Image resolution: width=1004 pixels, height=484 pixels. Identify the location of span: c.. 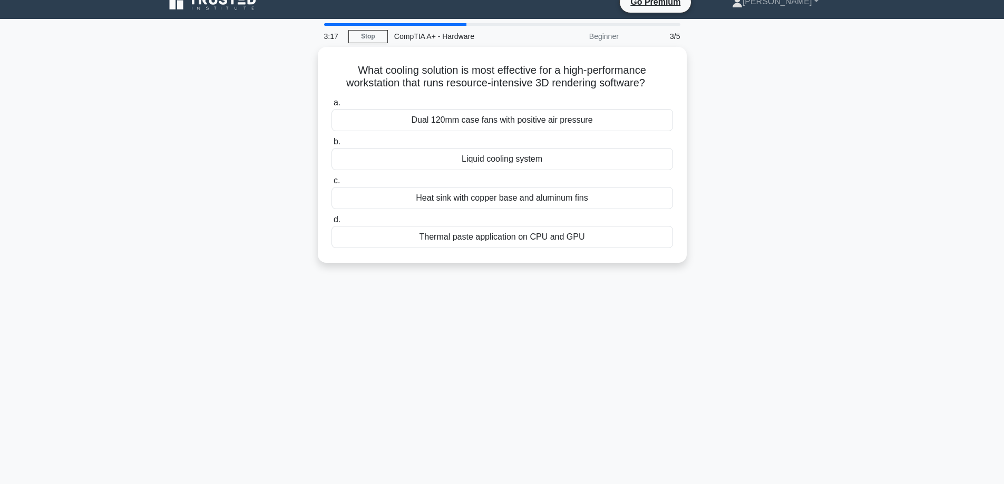
(337, 180).